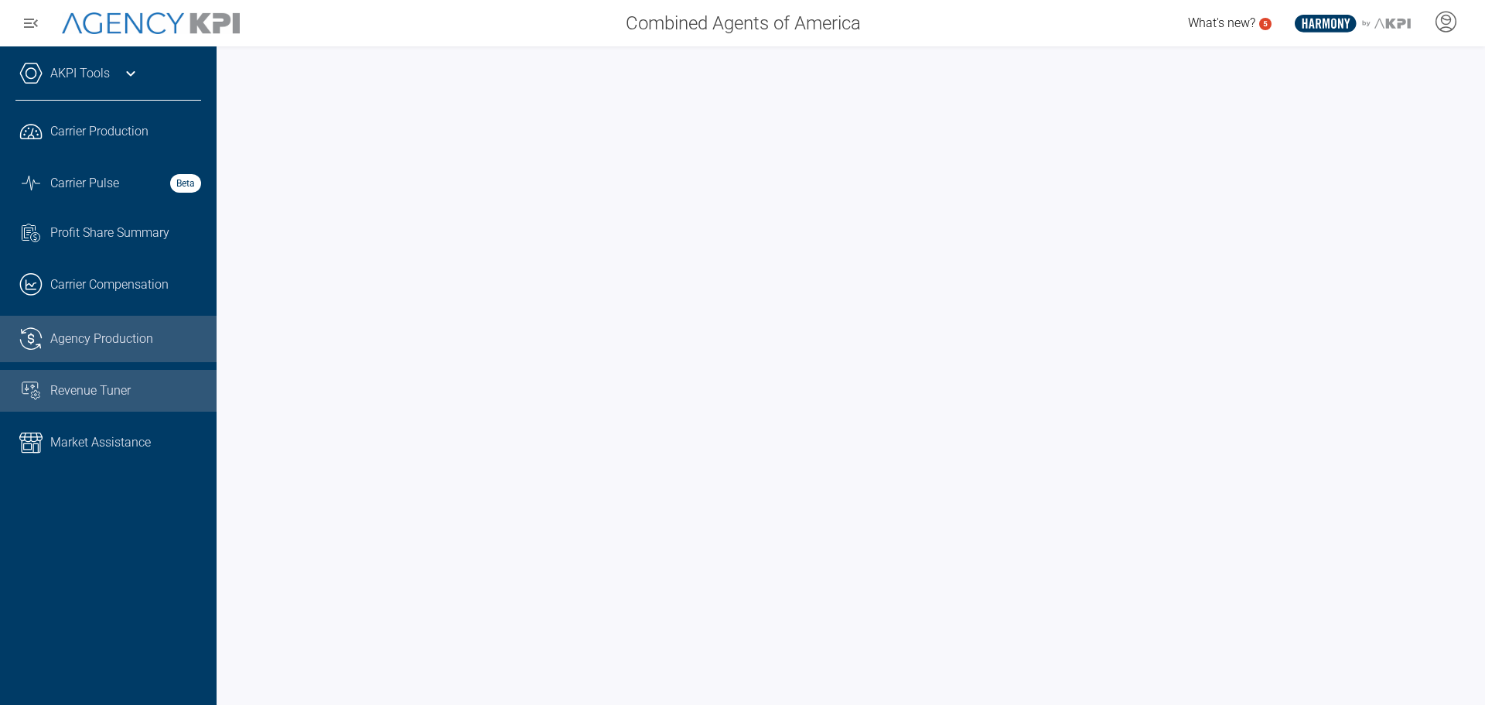 The image size is (1485, 705). Describe the element at coordinates (109, 285) in the screenshot. I see `span: Carrier Compensation` at that location.